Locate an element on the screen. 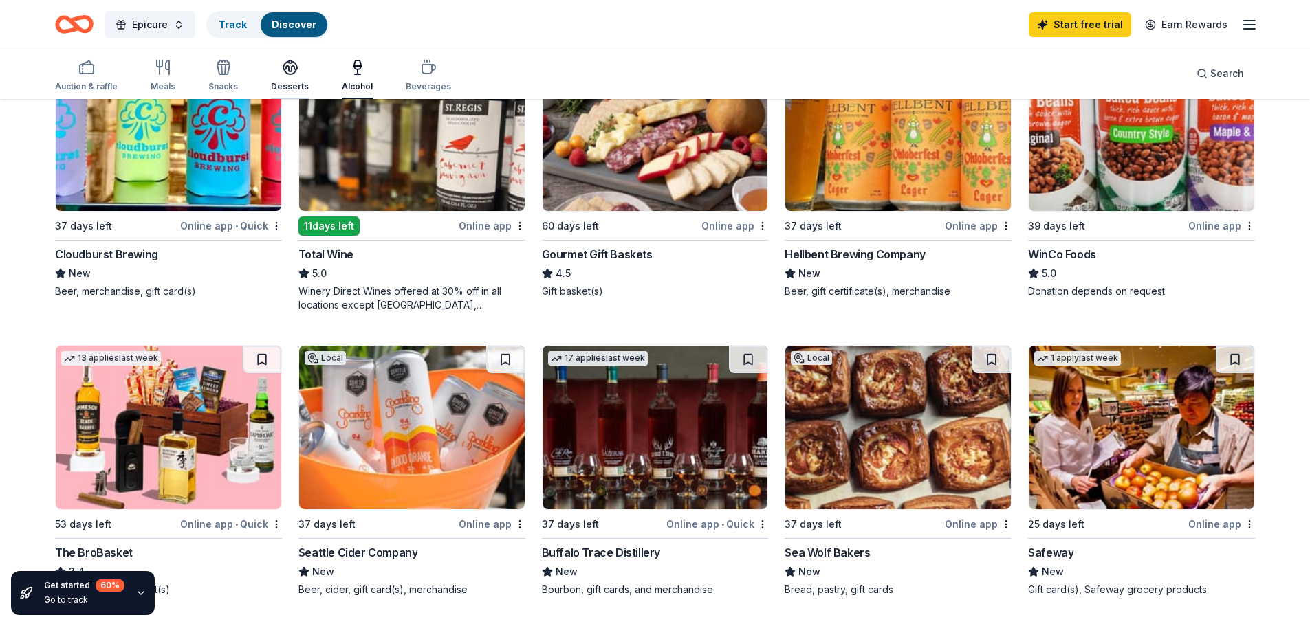 This screenshot has width=1310, height=626. div: Alcohol is located at coordinates (357, 87).